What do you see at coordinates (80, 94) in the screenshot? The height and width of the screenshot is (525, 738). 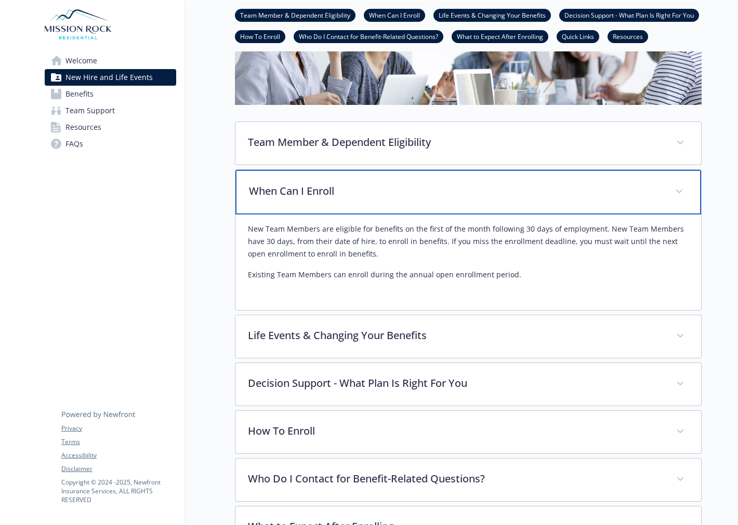 I see `span: Benefits` at bounding box center [80, 94].